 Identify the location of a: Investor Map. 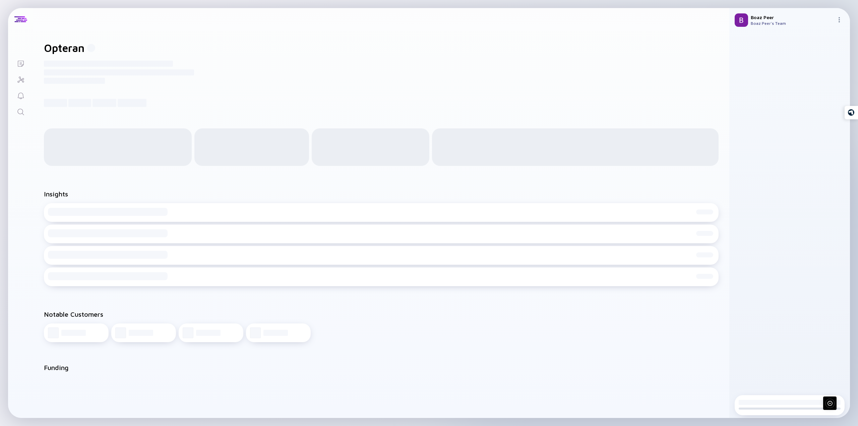
(20, 79).